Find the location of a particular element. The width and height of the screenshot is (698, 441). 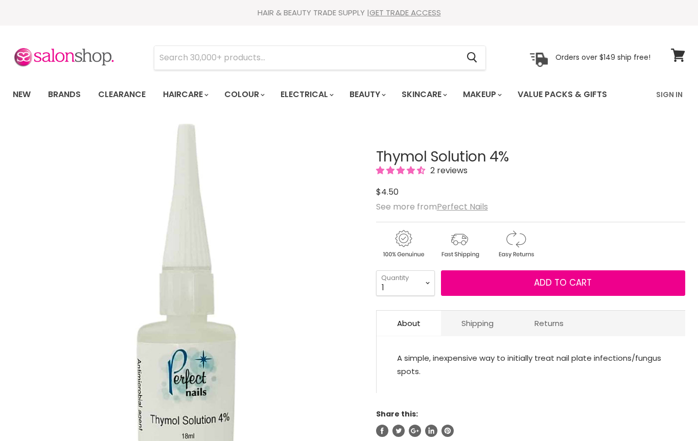

div: A simple, inexpensive way to initially treat nail plate infections/fungus spots. is located at coordinates (531, 364).